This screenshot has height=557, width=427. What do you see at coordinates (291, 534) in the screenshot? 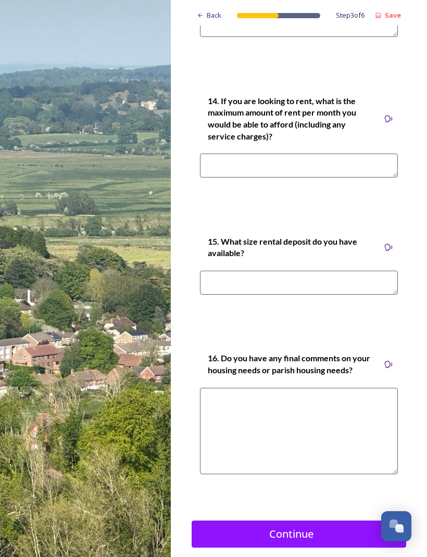
I see `div: Continue` at bounding box center [291, 534].